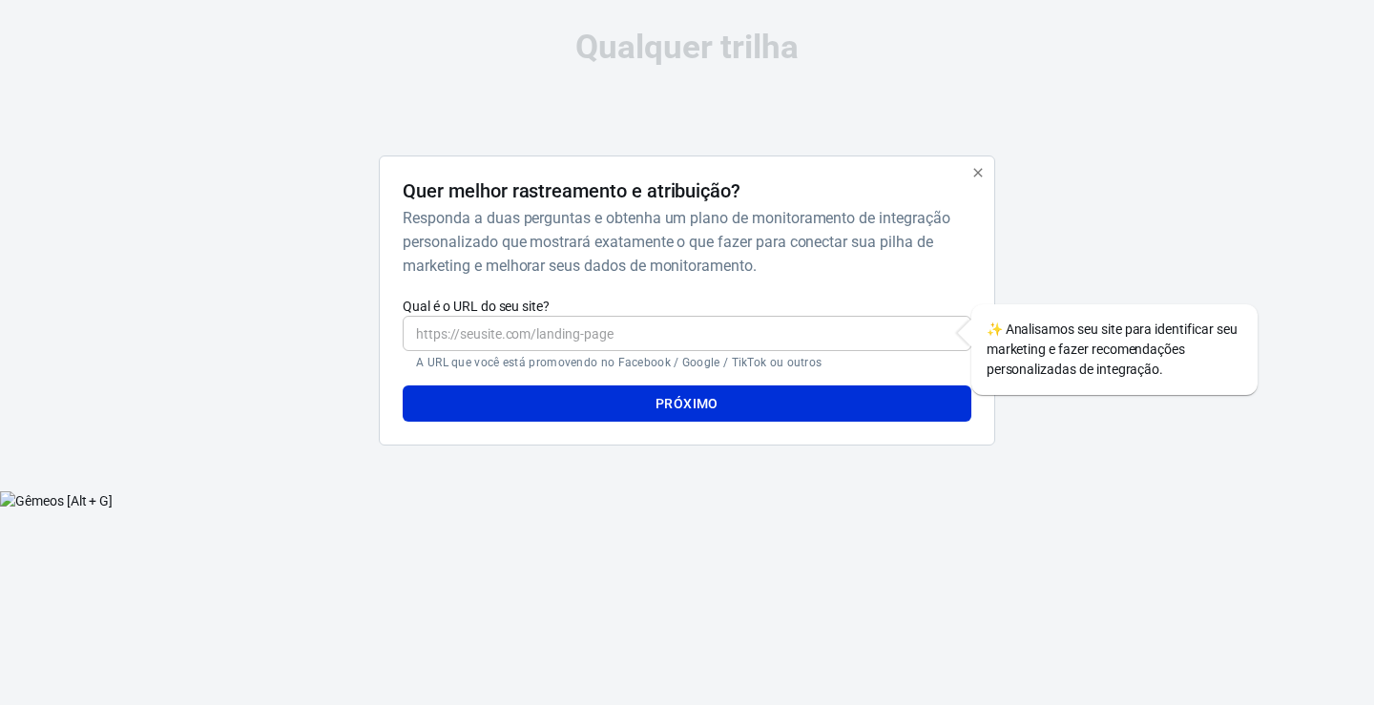  I want to click on span: brilhos, so click(994, 329).